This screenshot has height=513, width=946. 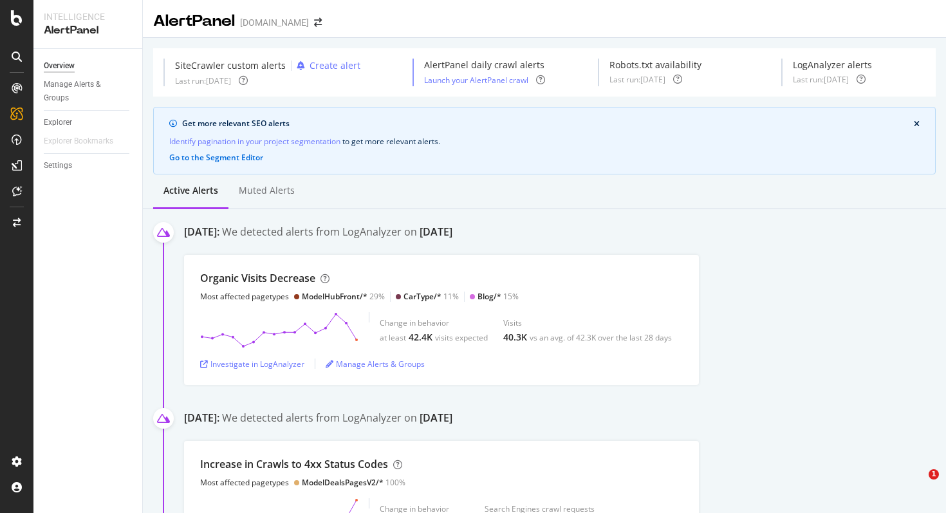 What do you see at coordinates (88, 122) in the screenshot?
I see `a: Explorer` at bounding box center [88, 122].